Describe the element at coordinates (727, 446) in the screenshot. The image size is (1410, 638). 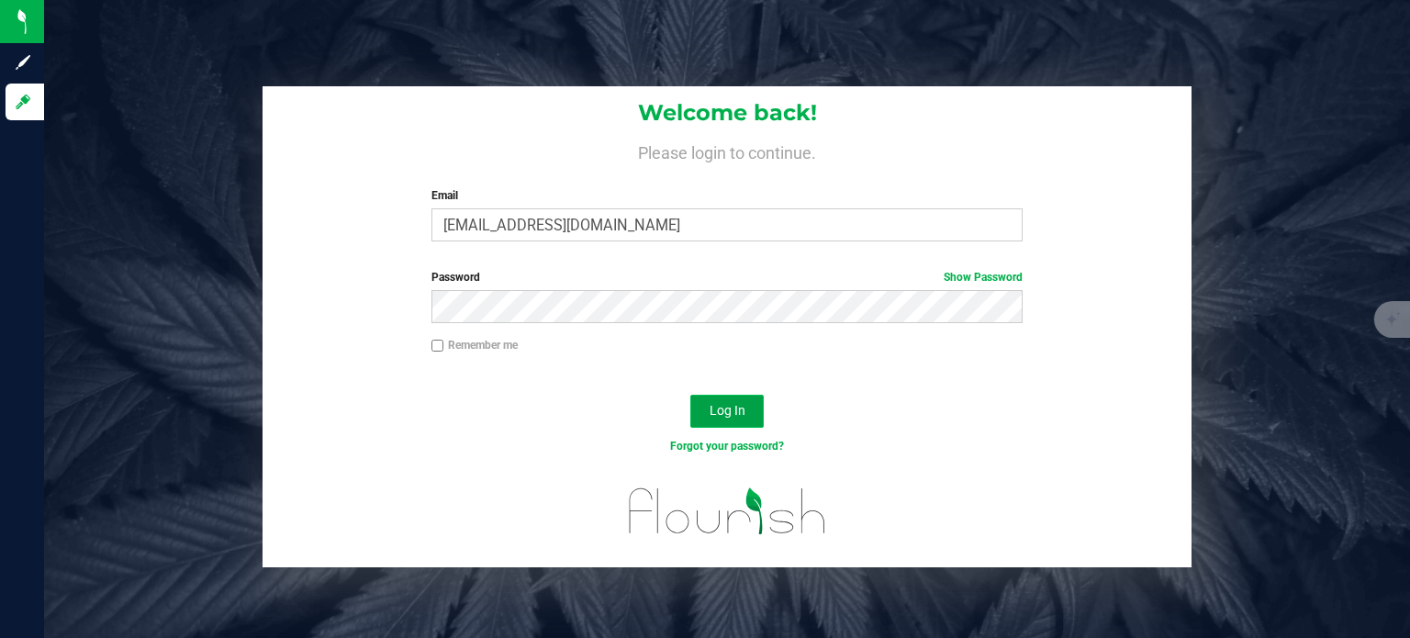
I see `a: Forgot your password?` at that location.